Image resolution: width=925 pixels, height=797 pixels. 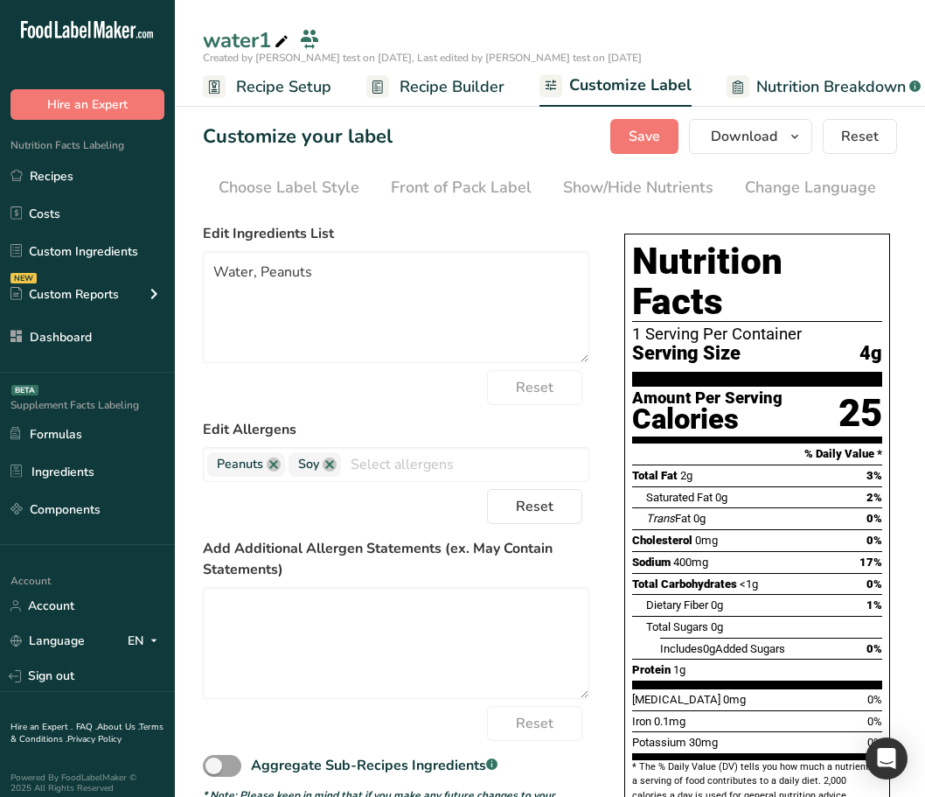 I want to click on label: Edit Allergens, so click(x=396, y=430).